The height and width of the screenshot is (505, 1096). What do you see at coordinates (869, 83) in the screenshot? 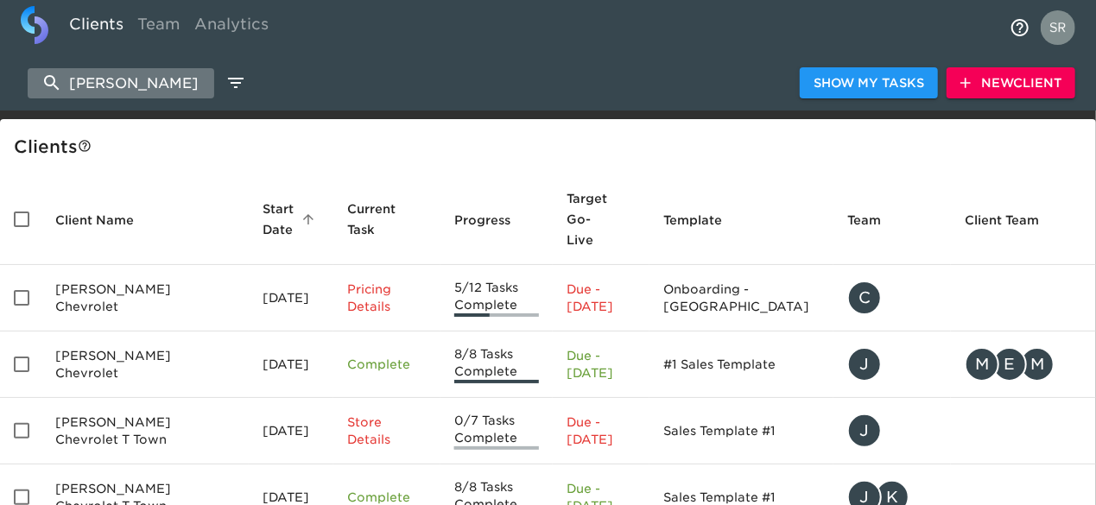
I see `button: Show My Tasks` at bounding box center [869, 83].